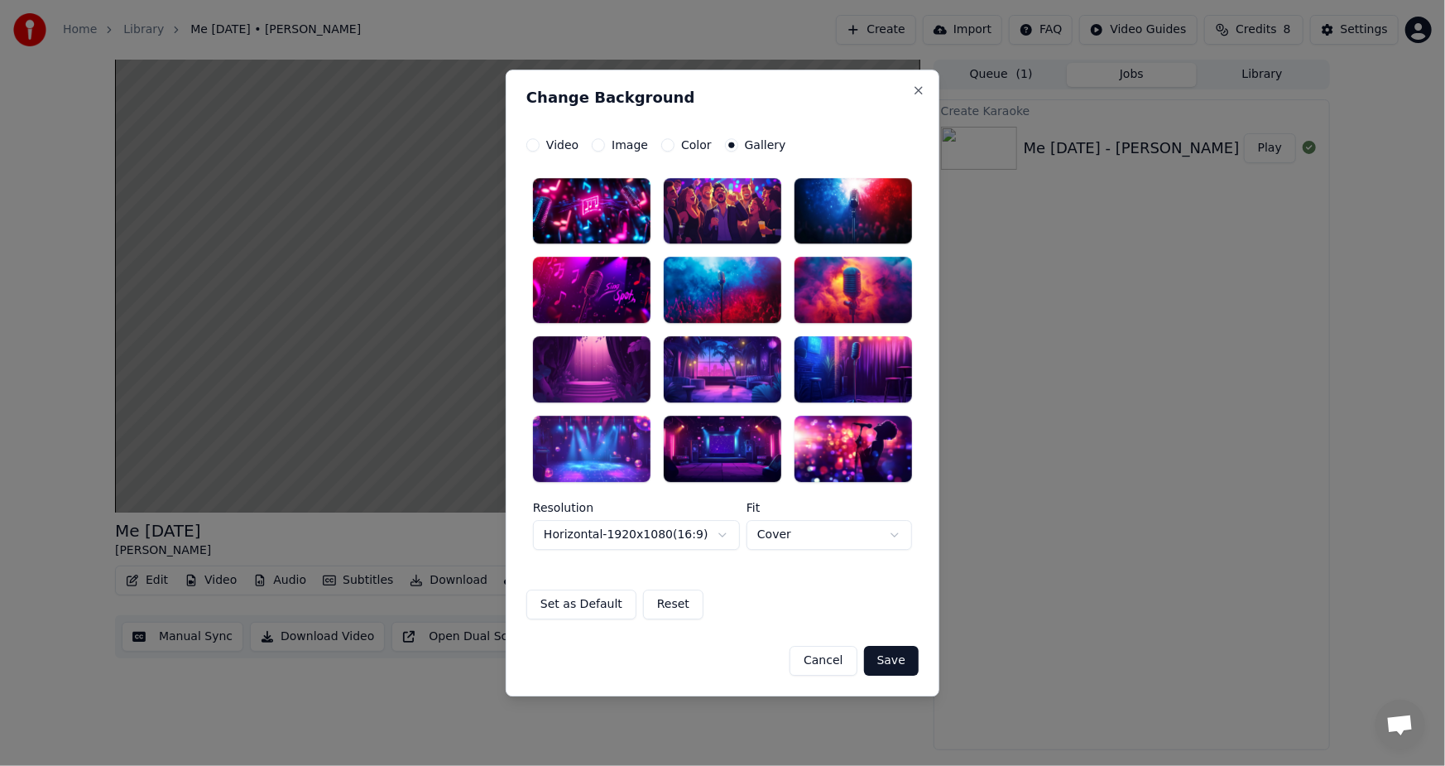 This screenshot has height=766, width=1445. What do you see at coordinates (637, 507) in the screenshot?
I see `label: Resolution` at bounding box center [637, 507].